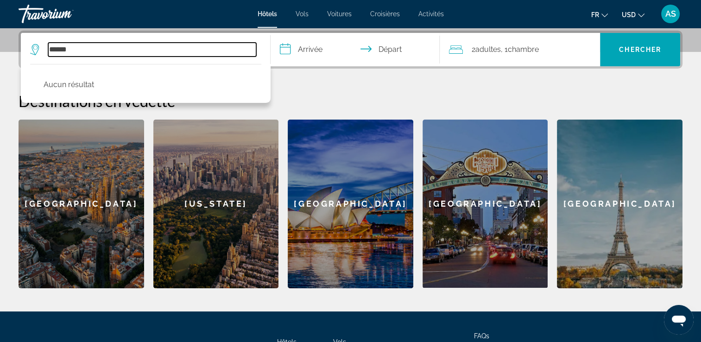 Image resolution: width=701 pixels, height=342 pixels. I want to click on div: Search widget, so click(350, 50).